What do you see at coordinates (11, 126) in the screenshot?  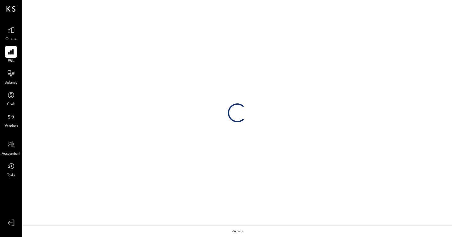 I see `span: Vendors` at bounding box center [11, 126].